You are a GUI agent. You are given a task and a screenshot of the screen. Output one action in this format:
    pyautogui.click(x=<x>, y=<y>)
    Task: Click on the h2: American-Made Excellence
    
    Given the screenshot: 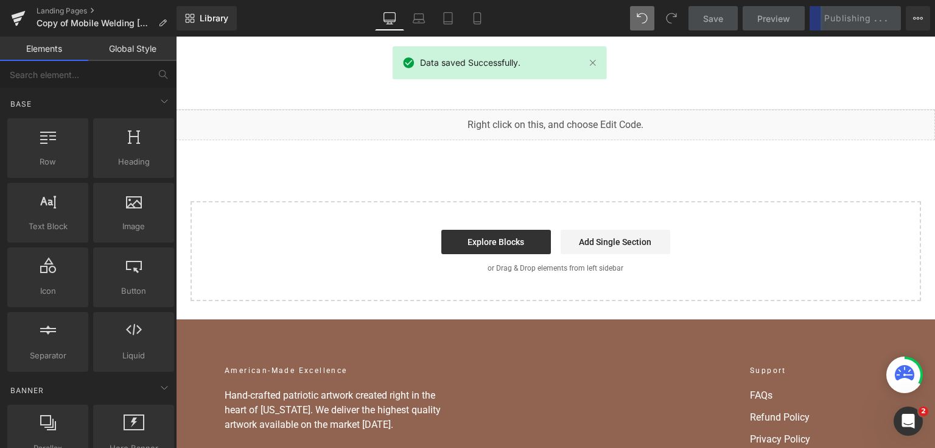 What is the action you would take?
    pyautogui.click(x=164, y=334)
    